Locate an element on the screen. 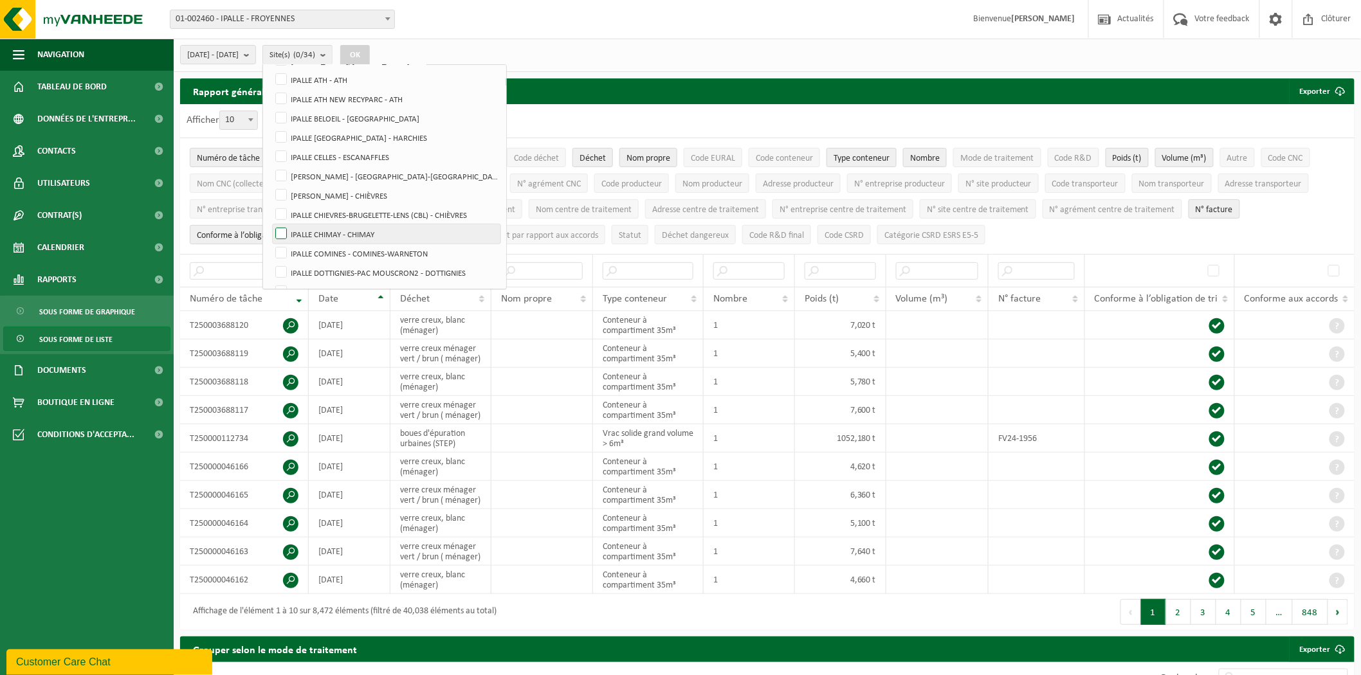 This screenshot has height=675, width=1361. label: IPALLE COMINES - COMINES-WARNETON is located at coordinates (387, 253).